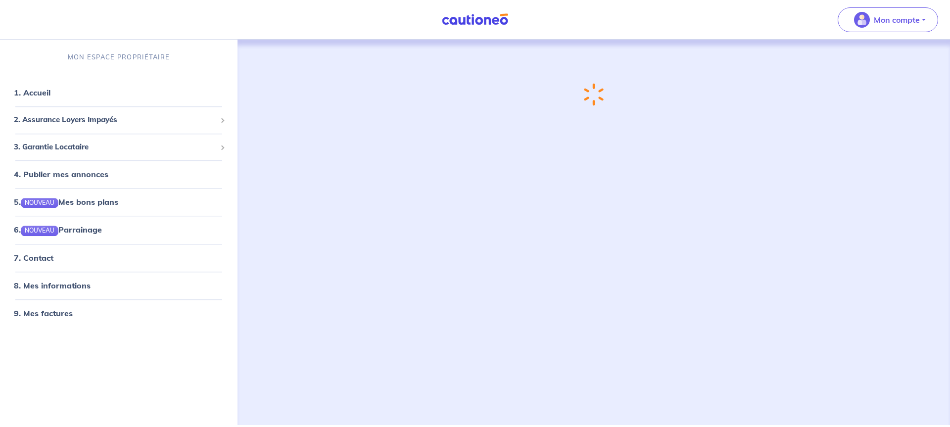  I want to click on div: 6.NOUVEAUParrainage, so click(119, 230).